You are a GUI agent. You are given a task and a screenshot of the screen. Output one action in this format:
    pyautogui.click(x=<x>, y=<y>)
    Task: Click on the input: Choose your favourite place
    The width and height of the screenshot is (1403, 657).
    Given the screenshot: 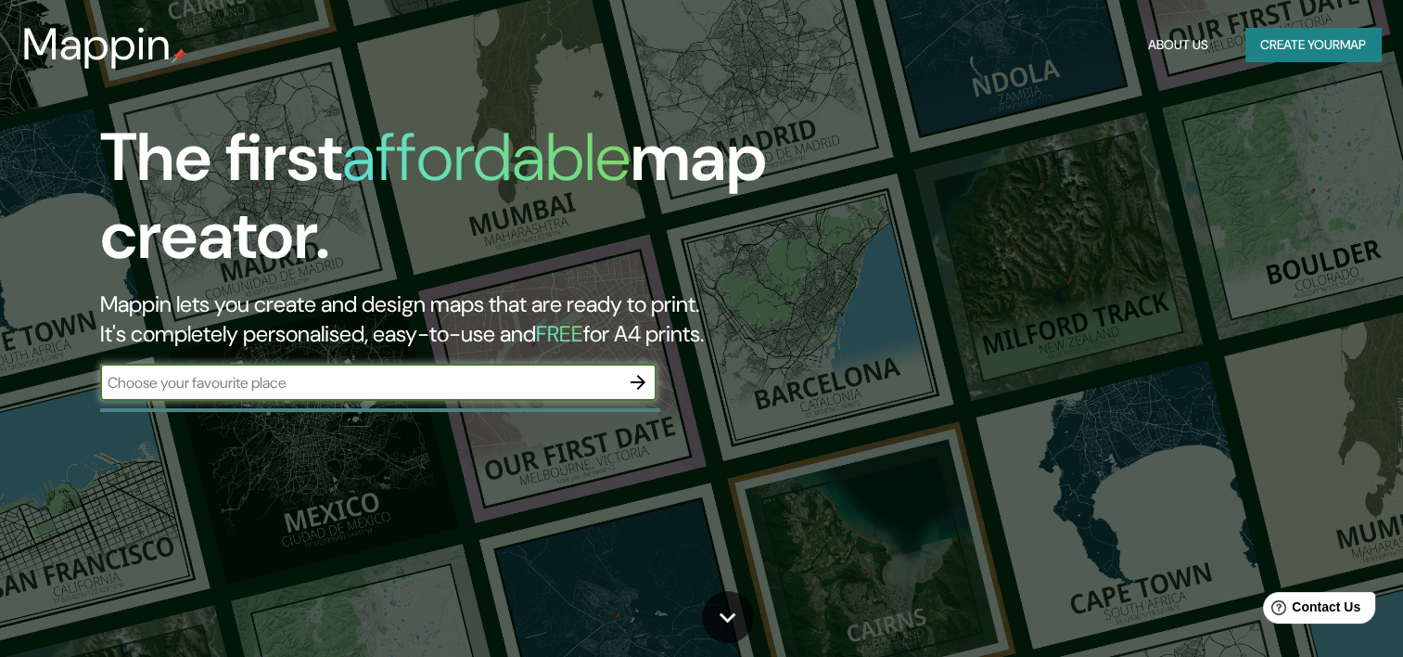 What is the action you would take?
    pyautogui.click(x=360, y=382)
    